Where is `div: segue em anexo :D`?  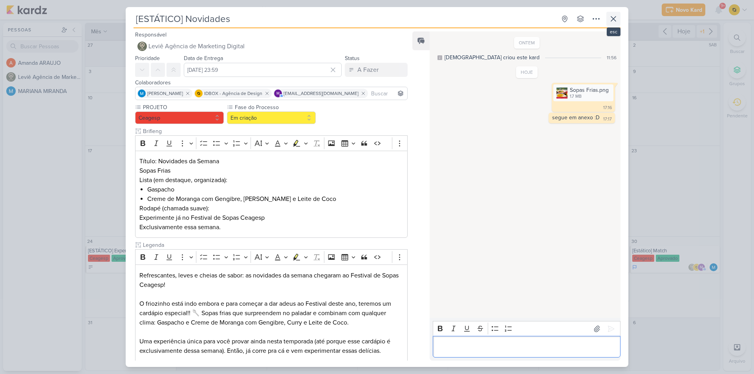
div: segue em anexo :D is located at coordinates (576, 117).